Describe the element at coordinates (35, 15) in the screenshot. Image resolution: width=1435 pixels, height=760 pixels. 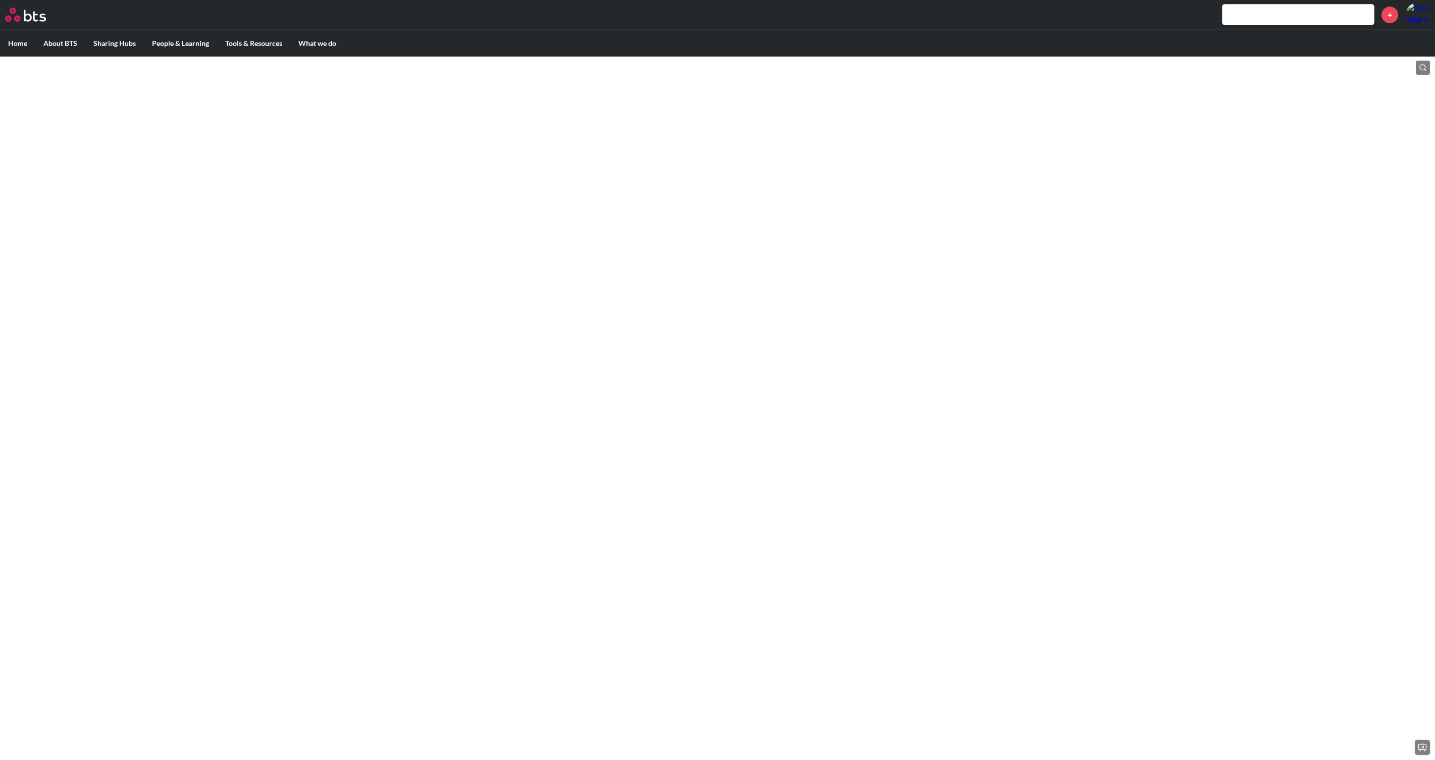
I see `a: Go home` at that location.